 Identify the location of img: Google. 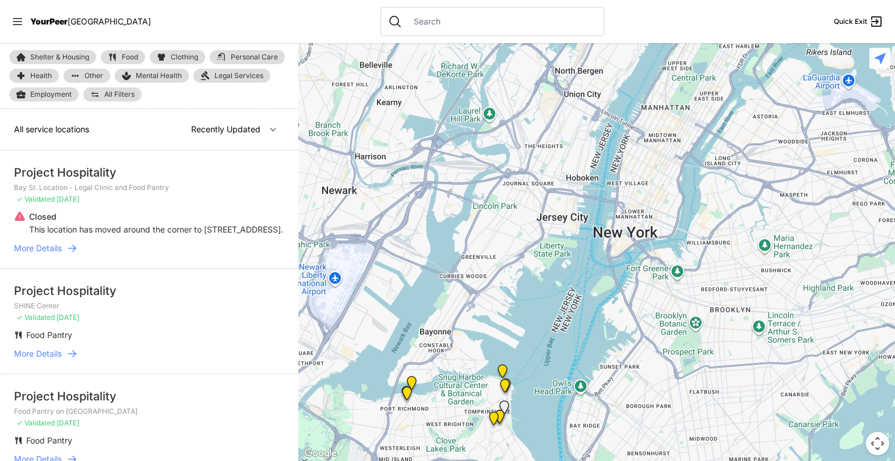
(320, 453).